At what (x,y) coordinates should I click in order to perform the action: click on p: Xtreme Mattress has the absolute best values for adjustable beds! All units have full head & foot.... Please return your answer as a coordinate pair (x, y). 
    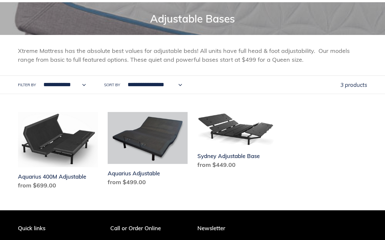
    Looking at the image, I should click on (192, 55).